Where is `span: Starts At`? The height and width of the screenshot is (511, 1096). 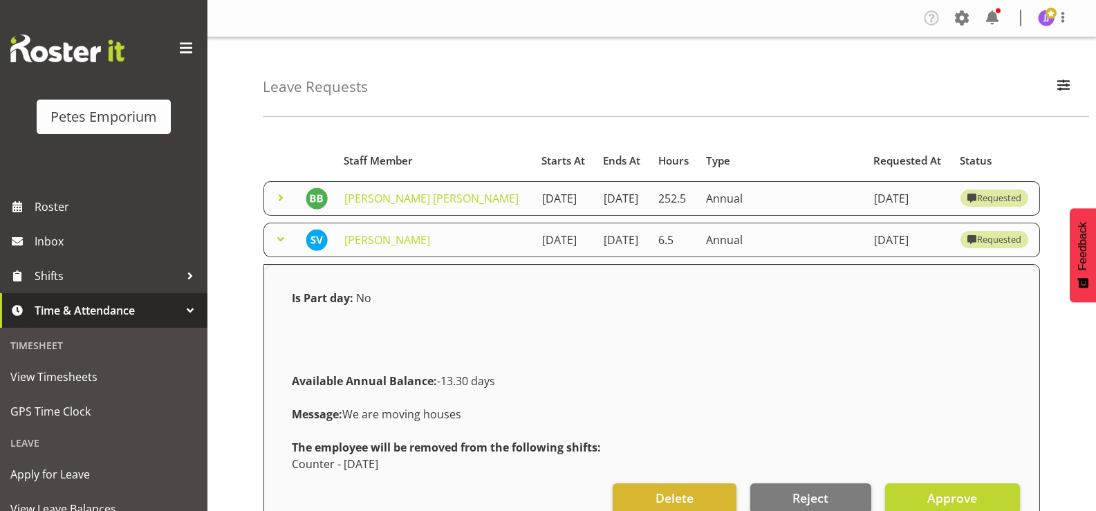
span: Starts At is located at coordinates (563, 160).